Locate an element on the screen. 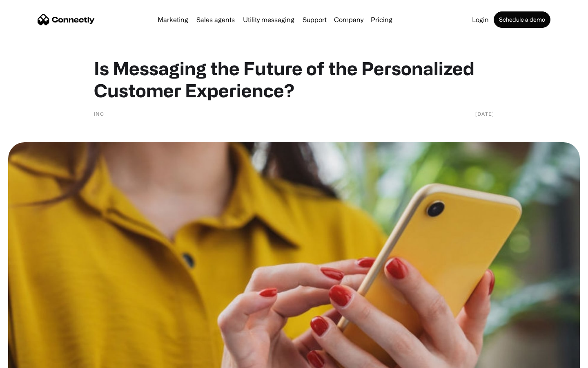  aside: Language selected: English is located at coordinates (29, 359).